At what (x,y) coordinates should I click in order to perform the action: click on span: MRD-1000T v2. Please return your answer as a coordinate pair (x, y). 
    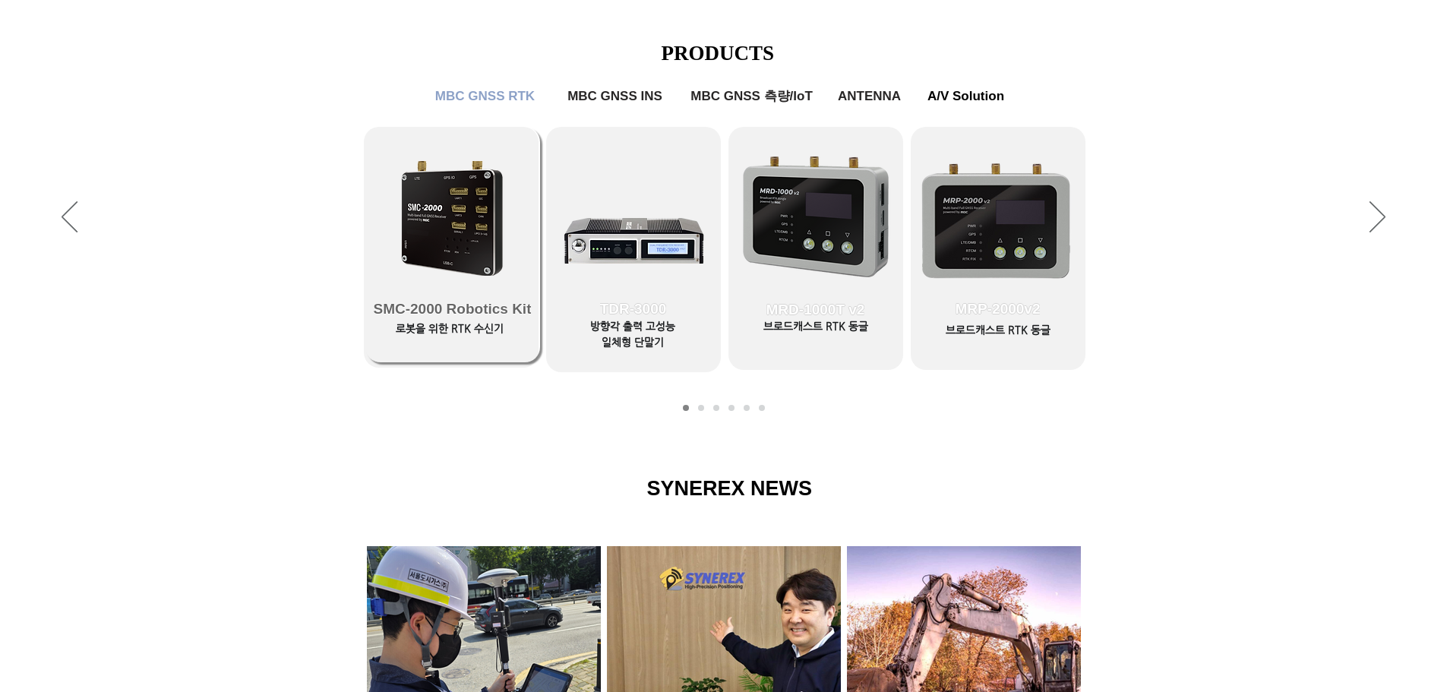
    Looking at the image, I should click on (816, 310).